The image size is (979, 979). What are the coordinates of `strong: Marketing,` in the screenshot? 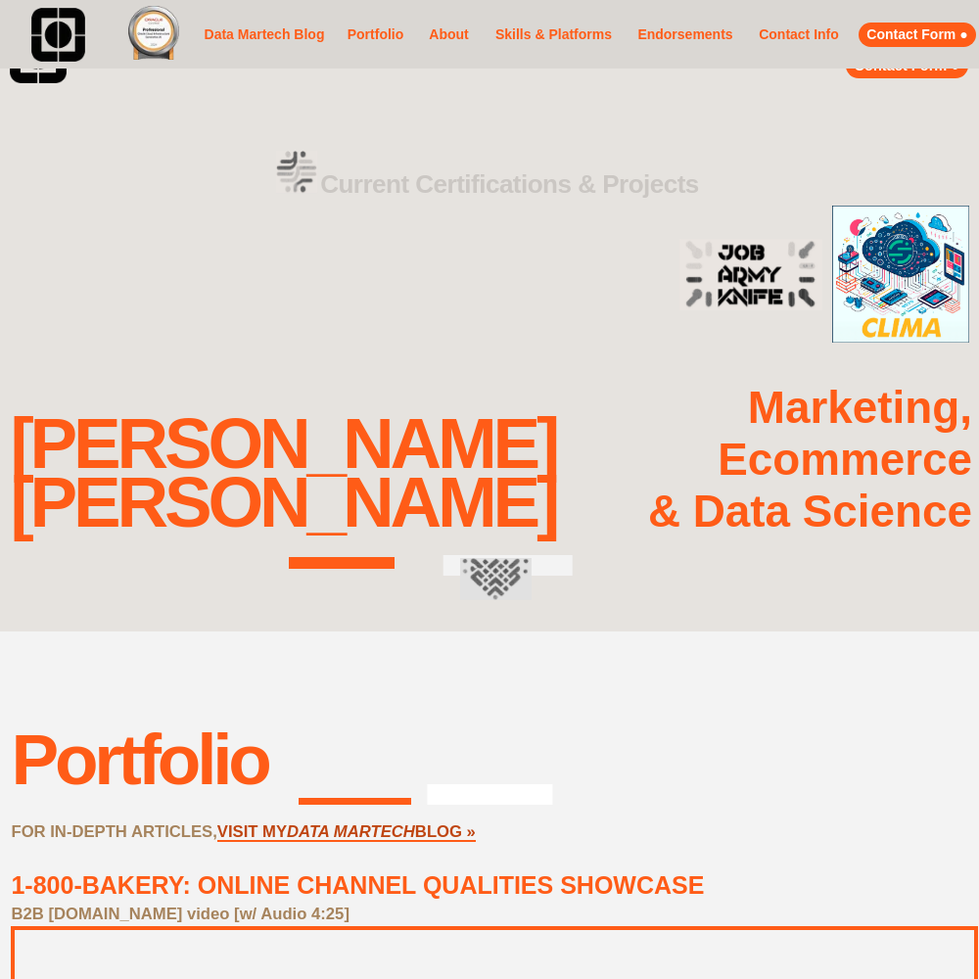 It's located at (860, 407).